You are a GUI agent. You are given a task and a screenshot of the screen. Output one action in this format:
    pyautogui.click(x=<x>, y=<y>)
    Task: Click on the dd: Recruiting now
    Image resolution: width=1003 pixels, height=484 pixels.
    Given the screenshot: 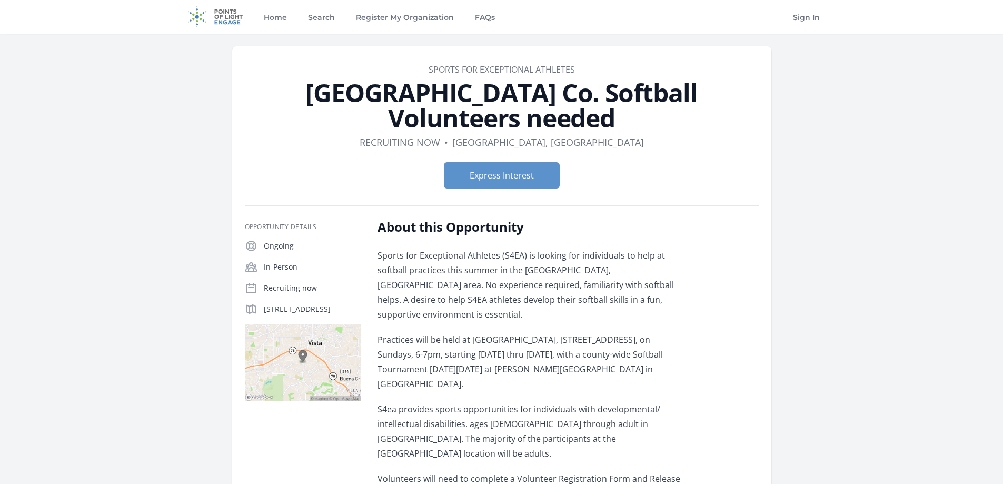 What is the action you would take?
    pyautogui.click(x=400, y=142)
    